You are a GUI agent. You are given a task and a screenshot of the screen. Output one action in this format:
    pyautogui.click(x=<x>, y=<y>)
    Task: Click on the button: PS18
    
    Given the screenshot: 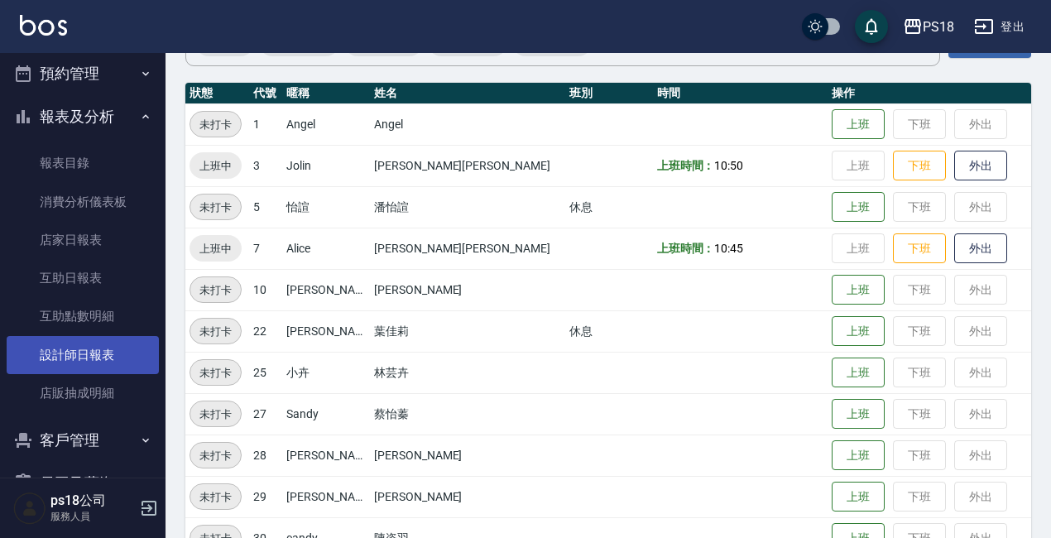 What is the action you would take?
    pyautogui.click(x=928, y=26)
    